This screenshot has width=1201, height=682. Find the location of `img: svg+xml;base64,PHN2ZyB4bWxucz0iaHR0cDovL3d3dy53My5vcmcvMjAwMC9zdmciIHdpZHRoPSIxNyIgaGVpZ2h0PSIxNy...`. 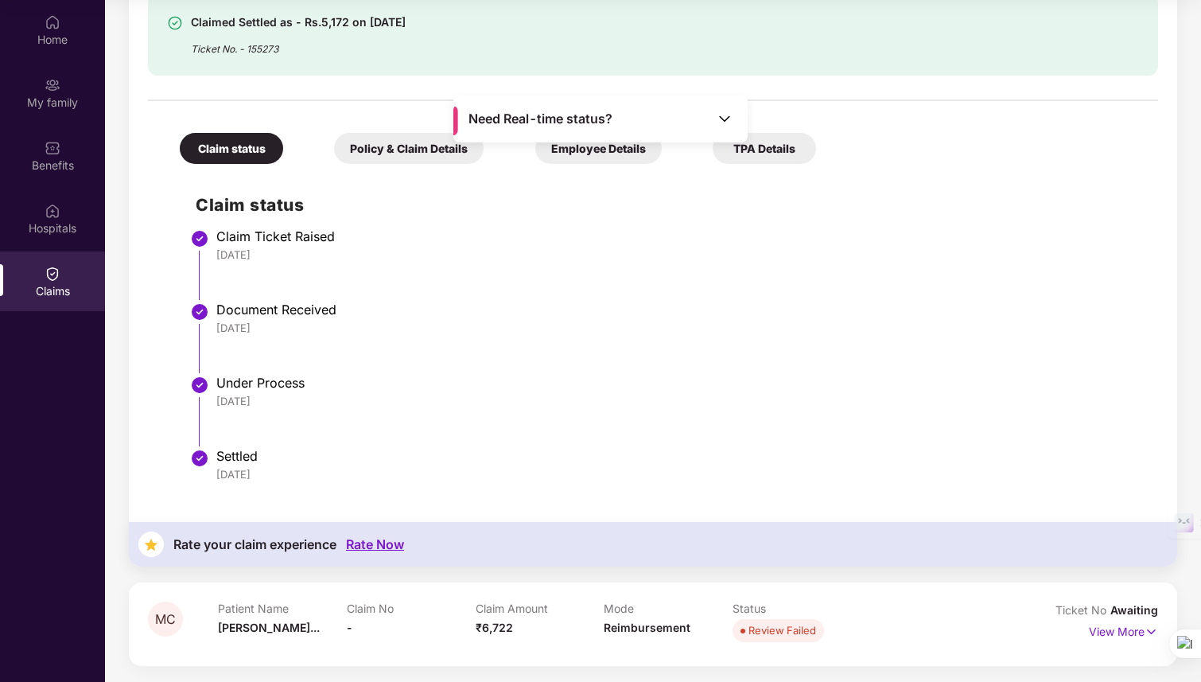

img: svg+xml;base64,PHN2ZyB4bWxucz0iaHR0cDovL3d3dy53My5vcmcvMjAwMC9zdmciIHdpZHRoPSIxNyIgaGVpZ2h0PSIxNy... is located at coordinates (1151, 632).